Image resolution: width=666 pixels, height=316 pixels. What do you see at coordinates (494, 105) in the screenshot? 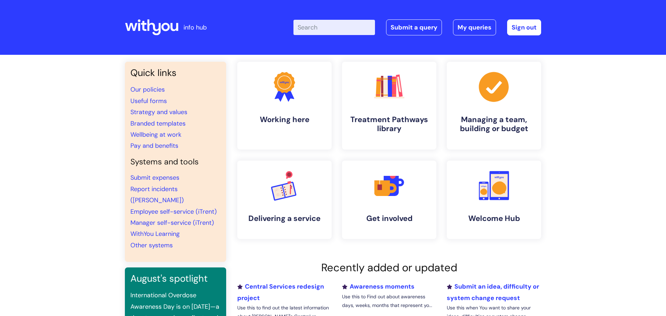
I see `a: Managing a team, building or budget` at bounding box center [494, 105].